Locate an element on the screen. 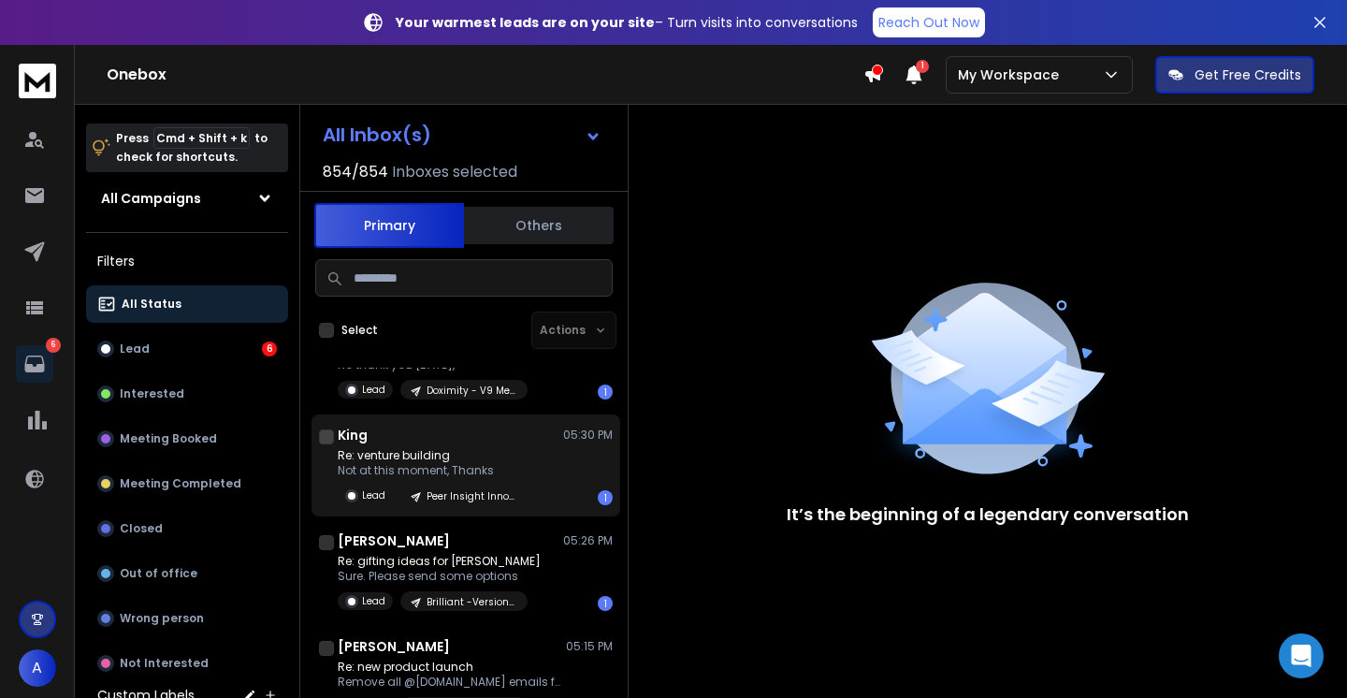 The height and width of the screenshot is (698, 1347). button: Meeting Booked is located at coordinates (187, 439).